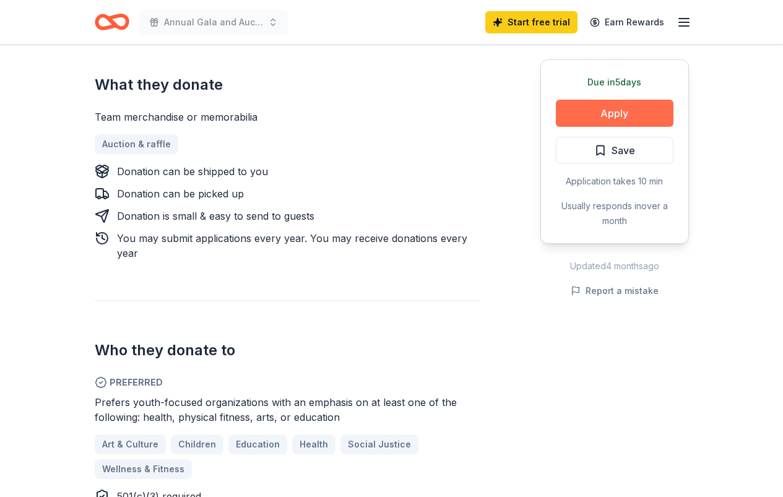 This screenshot has height=497, width=783. What do you see at coordinates (314, 445) in the screenshot?
I see `span: Health` at bounding box center [314, 445].